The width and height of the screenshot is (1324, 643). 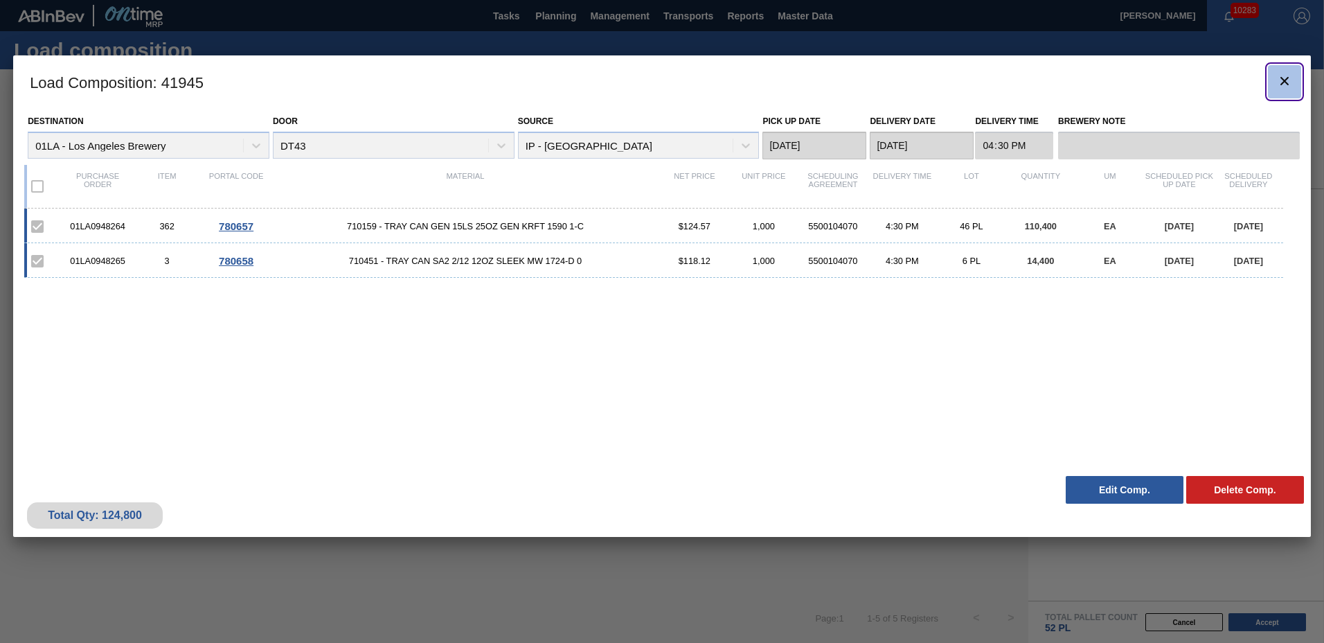 What do you see at coordinates (535, 121) in the screenshot?
I see `label: Source` at bounding box center [535, 121].